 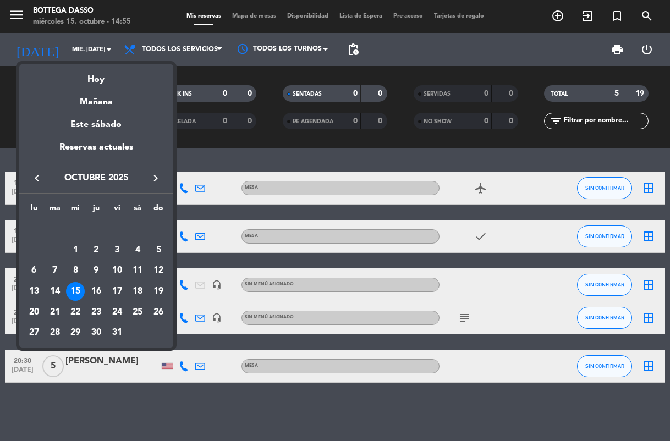 I want to click on div: 1, so click(x=75, y=250).